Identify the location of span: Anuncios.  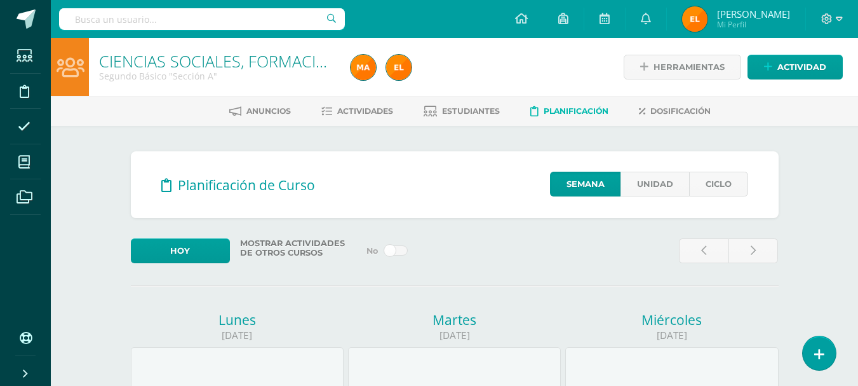
(269, 111).